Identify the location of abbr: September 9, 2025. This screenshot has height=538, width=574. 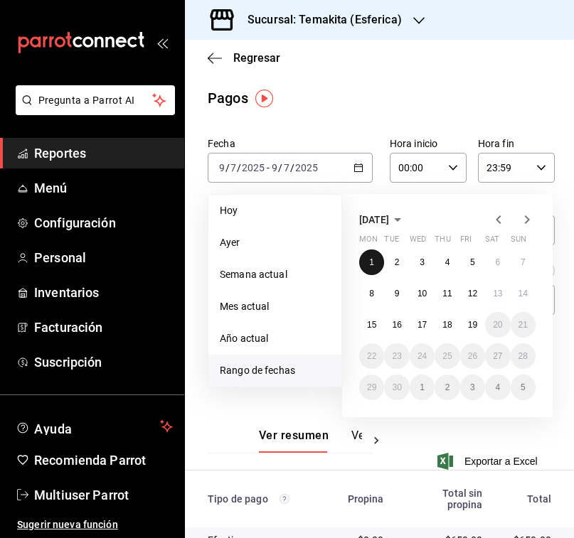
(397, 294).